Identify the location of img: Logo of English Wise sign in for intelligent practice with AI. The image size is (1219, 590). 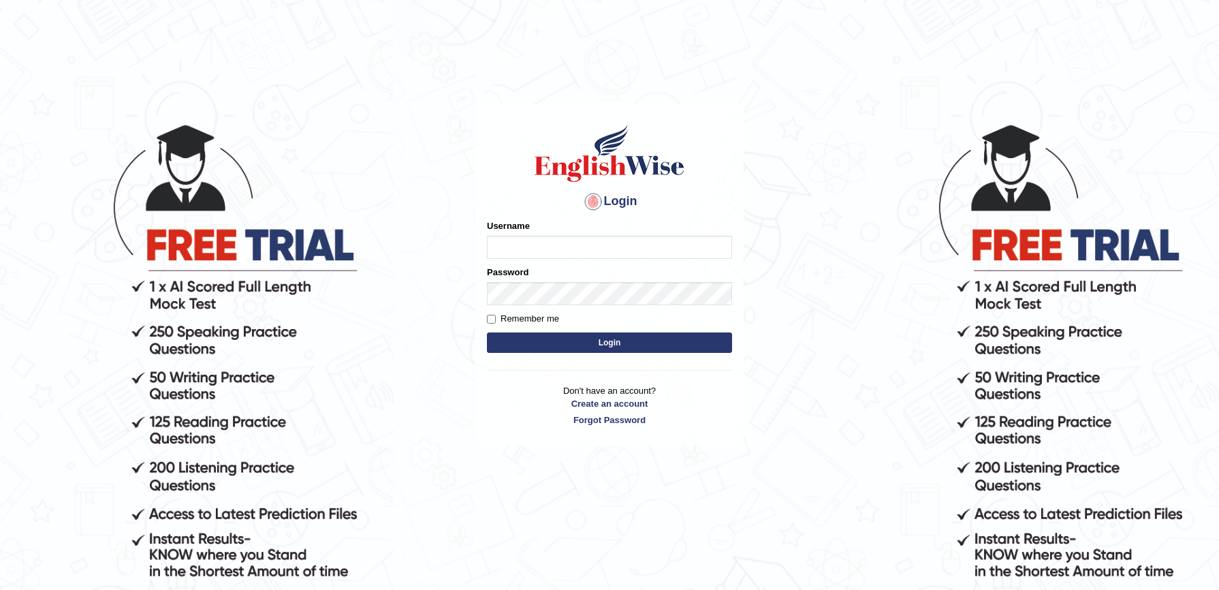
(610, 153).